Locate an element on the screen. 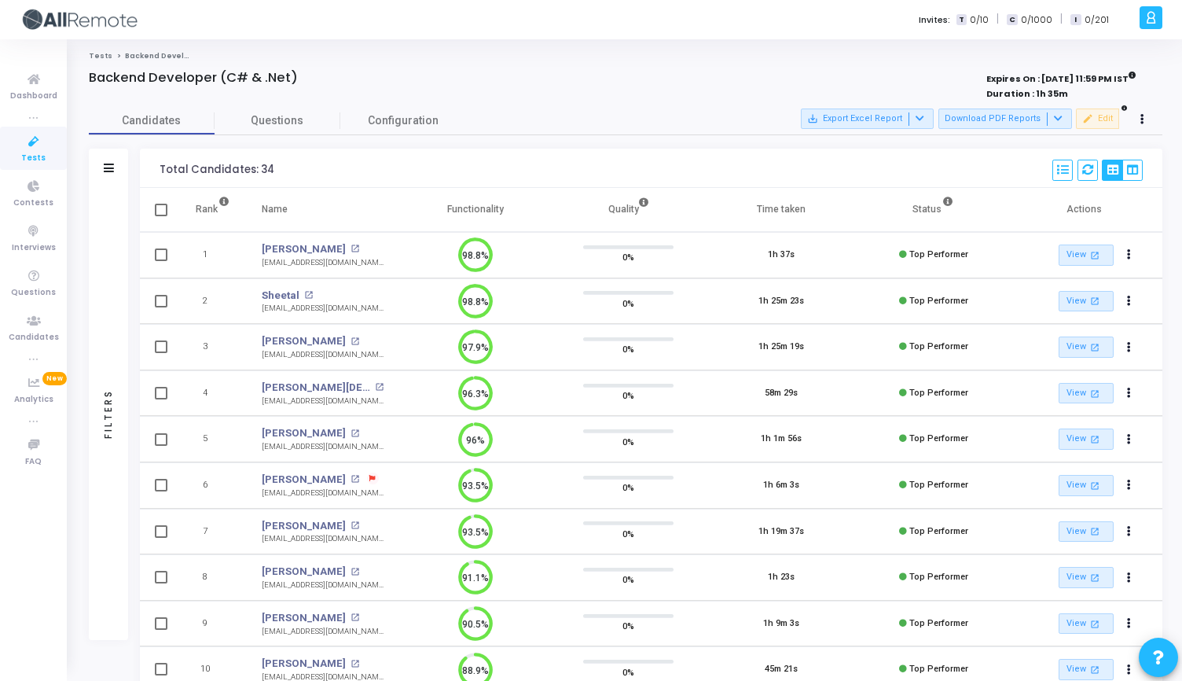 The height and width of the screenshot is (681, 1182). span: Configuration is located at coordinates (403, 120).